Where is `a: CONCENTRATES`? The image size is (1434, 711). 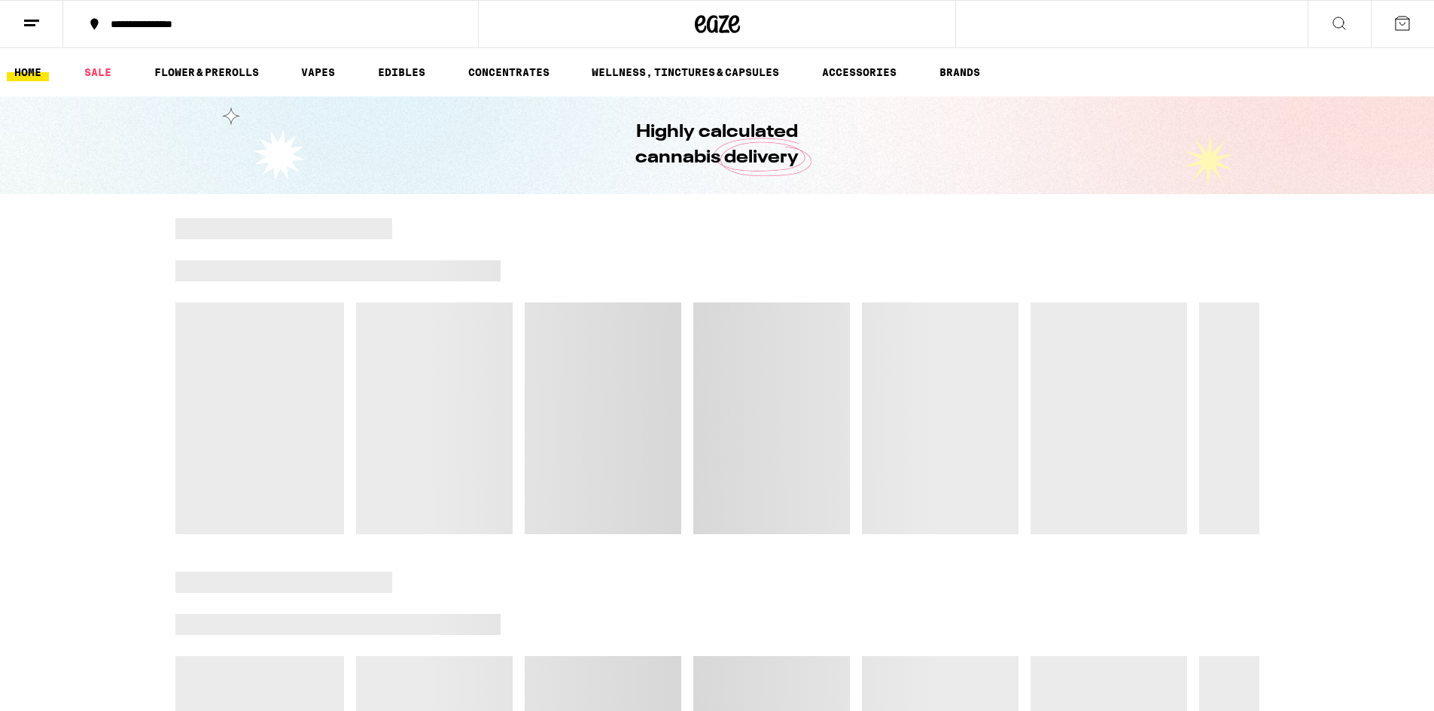 a: CONCENTRATES is located at coordinates (509, 72).